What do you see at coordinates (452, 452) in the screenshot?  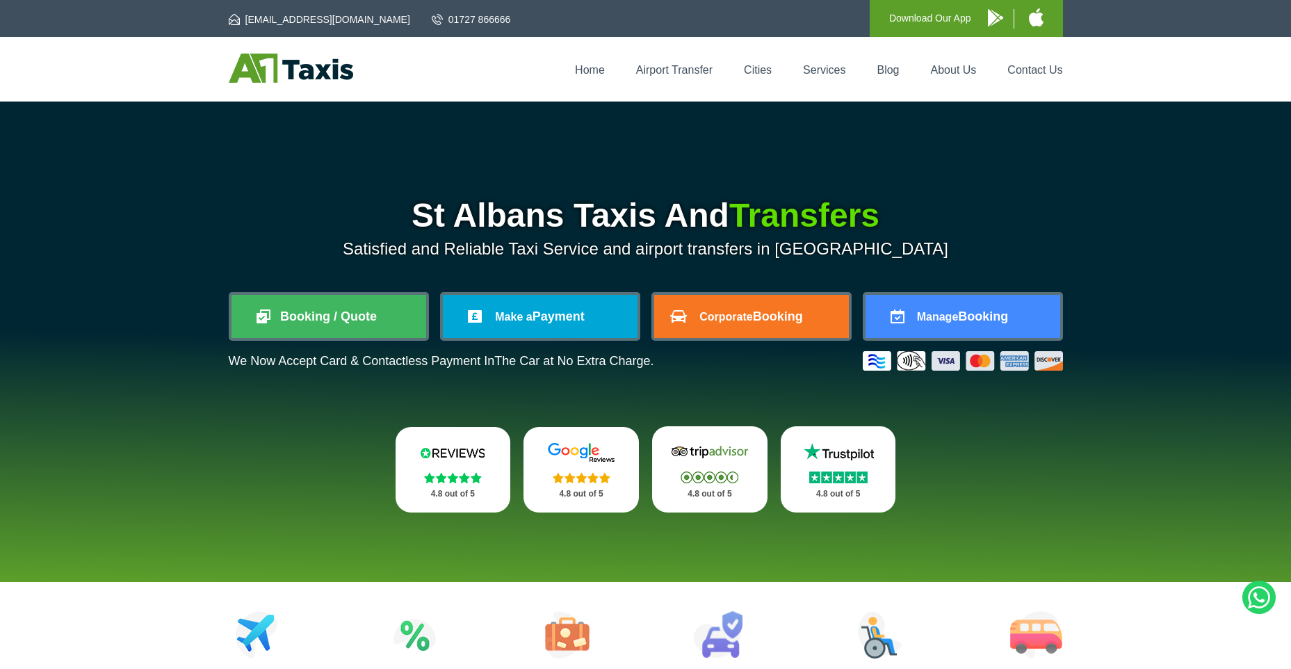 I see `img: Reviews.io` at bounding box center [452, 452].